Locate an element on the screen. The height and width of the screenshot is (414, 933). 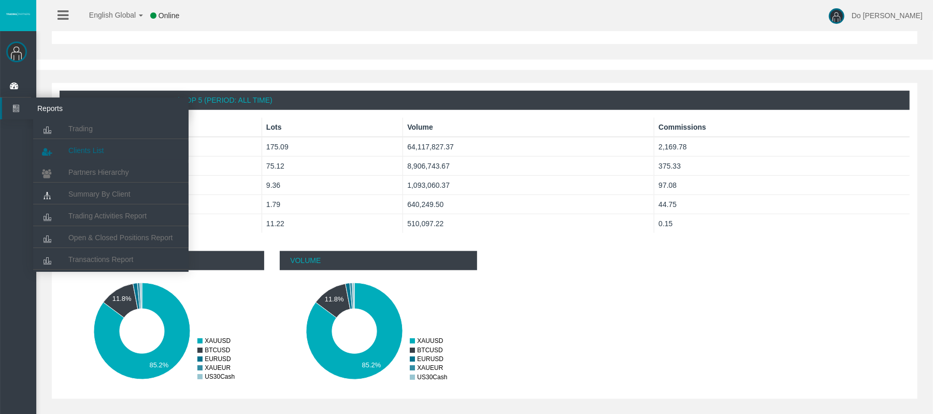
span: Online is located at coordinates (169, 16).